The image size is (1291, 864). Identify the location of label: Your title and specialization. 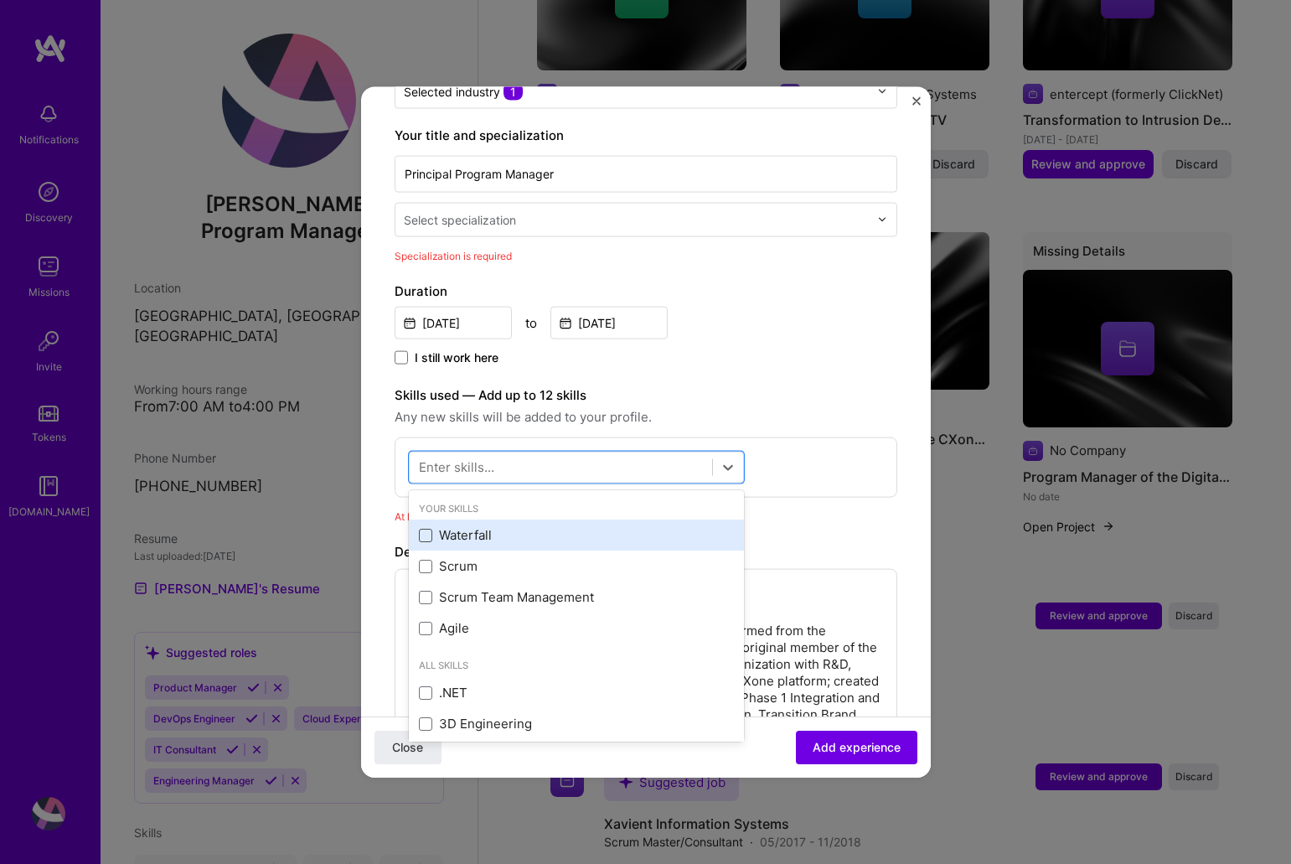
(646, 135).